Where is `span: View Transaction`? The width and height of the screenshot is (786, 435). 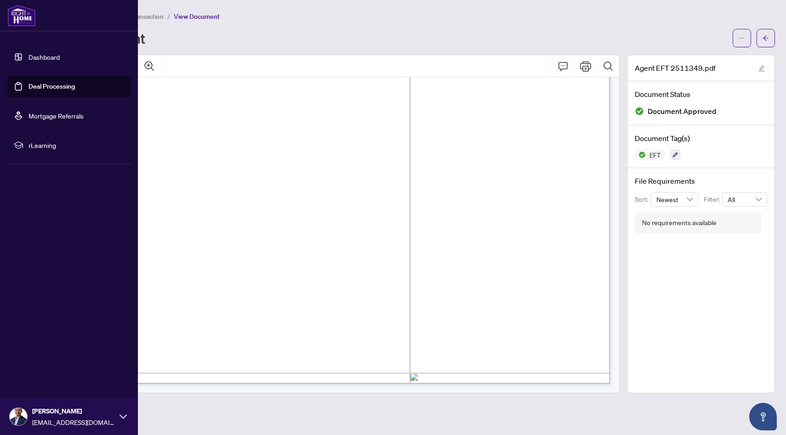 span: View Transaction is located at coordinates (139, 17).